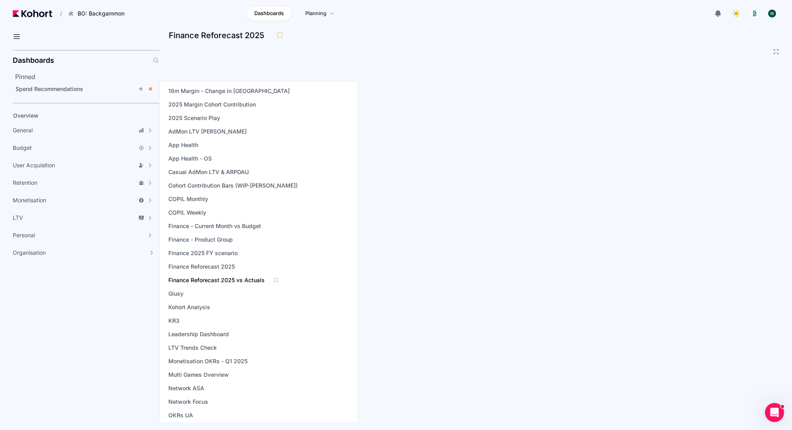  I want to click on span: Planning, so click(315, 14).